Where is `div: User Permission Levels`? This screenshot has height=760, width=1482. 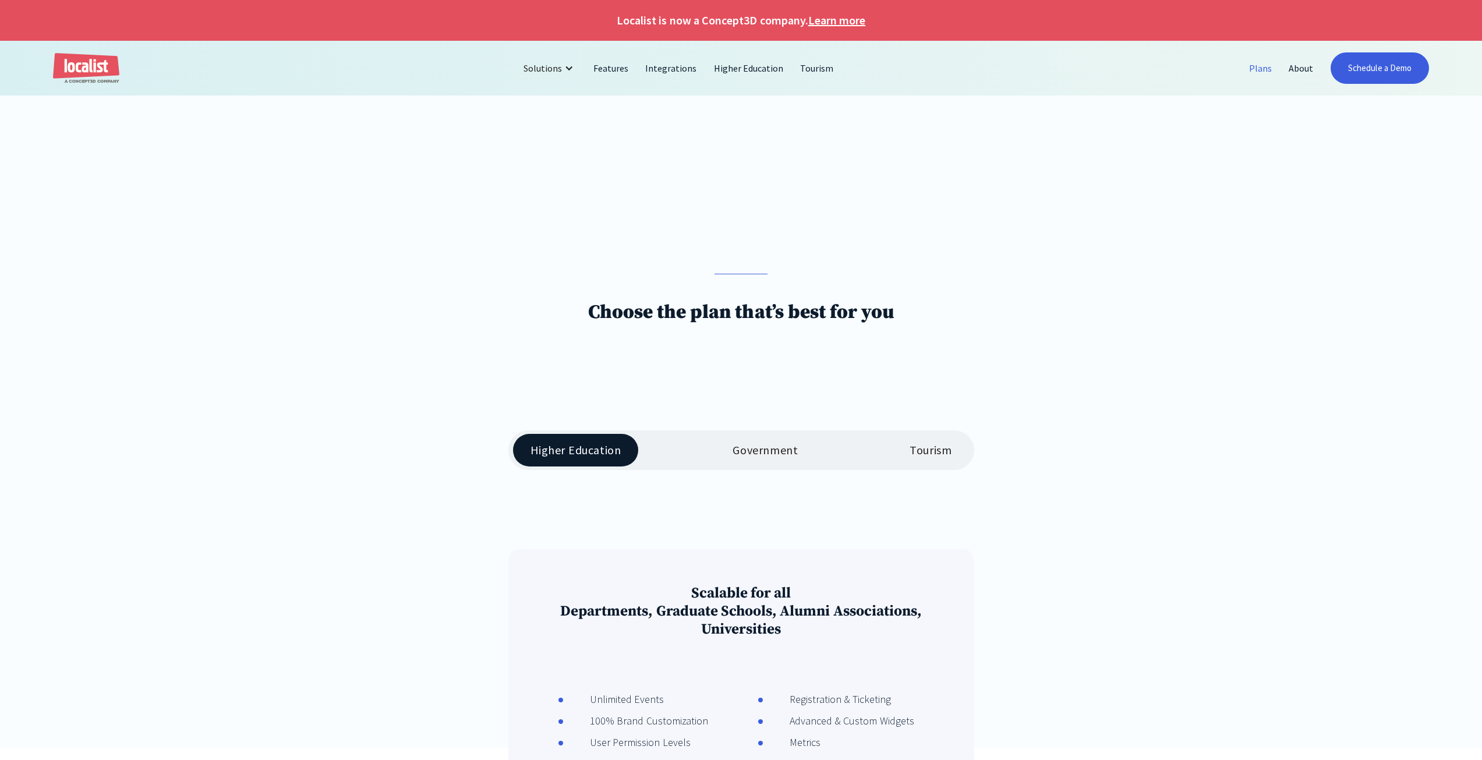 div: User Permission Levels is located at coordinates (627, 742).